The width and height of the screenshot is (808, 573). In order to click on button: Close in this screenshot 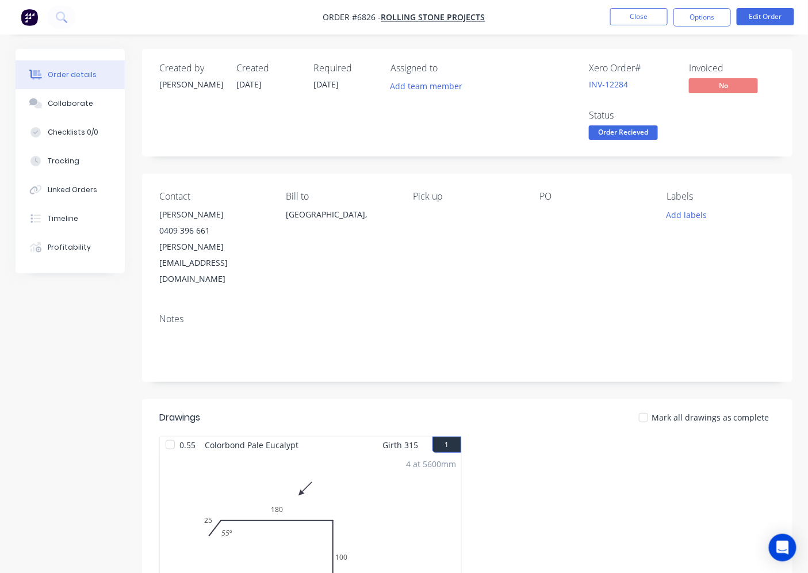, I will do `click(639, 17)`.